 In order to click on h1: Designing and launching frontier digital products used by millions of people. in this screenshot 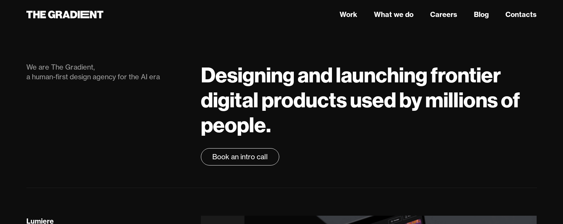, I will do `click(369, 100)`.